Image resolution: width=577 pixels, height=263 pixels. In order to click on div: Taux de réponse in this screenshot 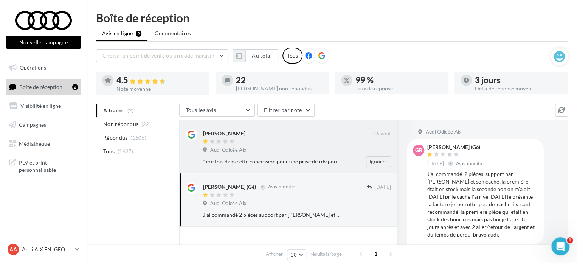, I will do `click(399, 88)`.